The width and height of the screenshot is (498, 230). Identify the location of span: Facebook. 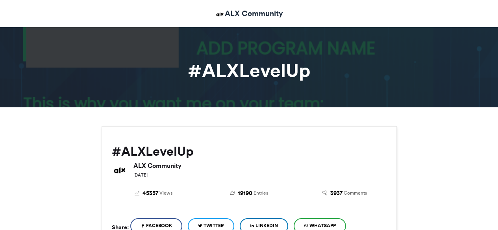
(159, 226).